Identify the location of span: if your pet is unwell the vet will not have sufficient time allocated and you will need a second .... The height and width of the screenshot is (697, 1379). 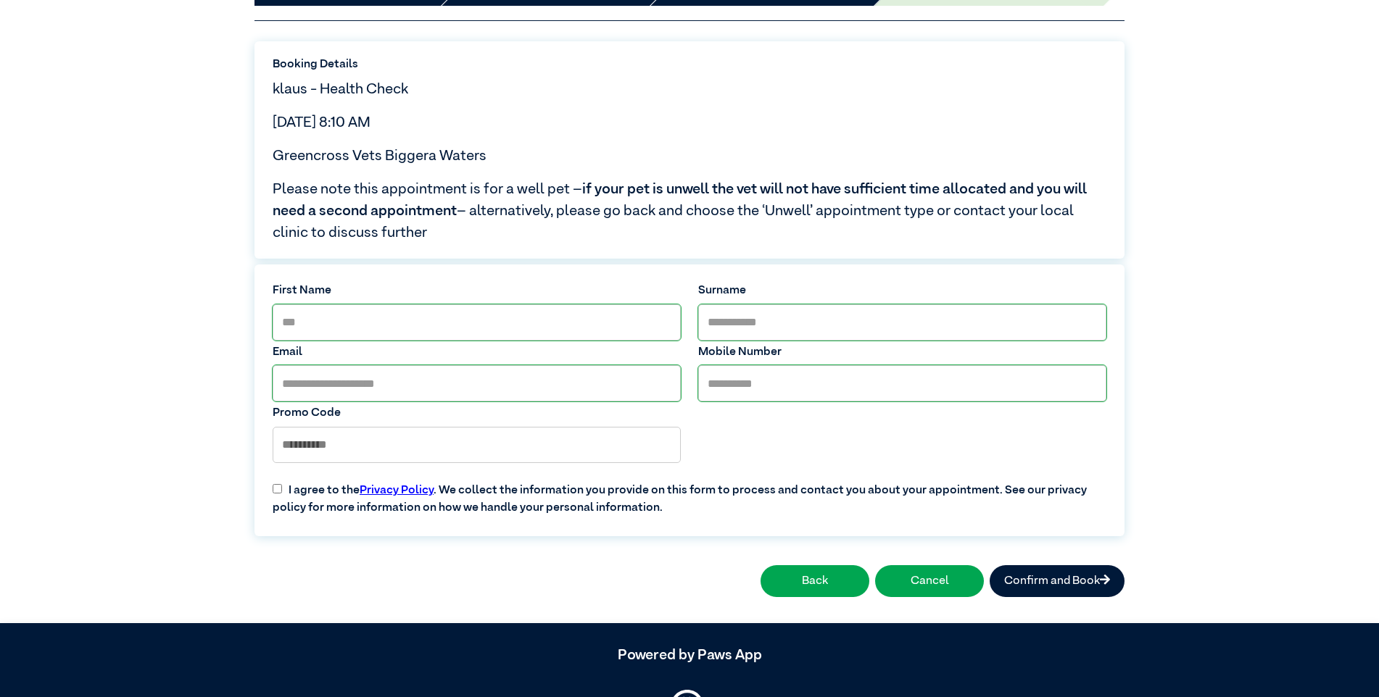
(679, 200).